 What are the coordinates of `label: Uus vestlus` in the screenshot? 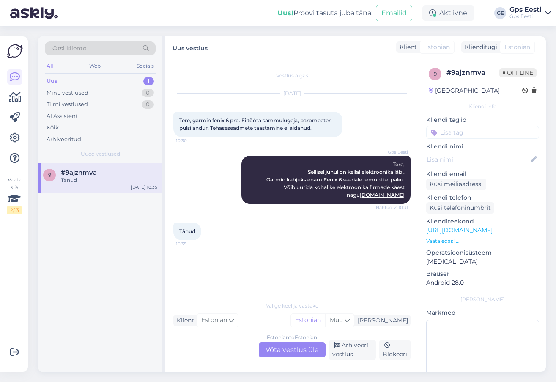 It's located at (190, 47).